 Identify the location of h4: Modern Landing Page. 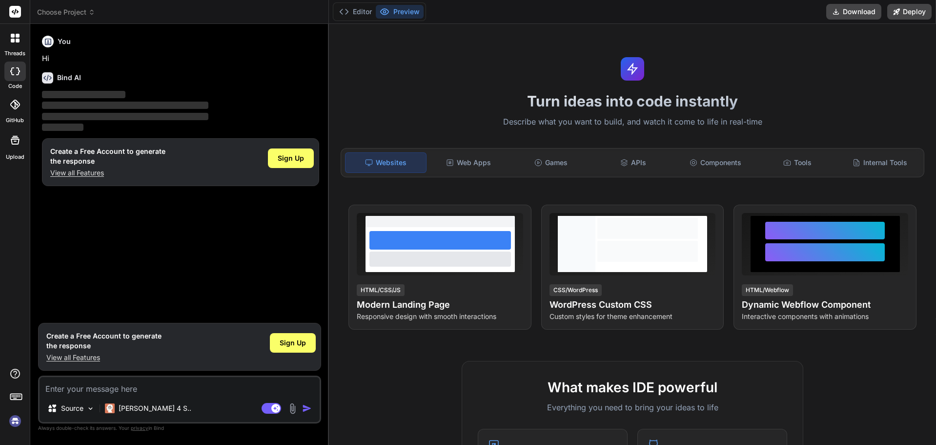
(440, 305).